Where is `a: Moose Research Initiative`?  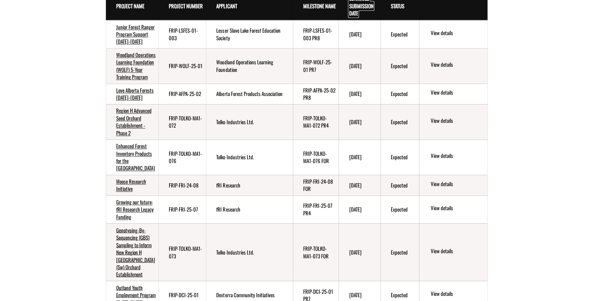 a: Moose Research Initiative is located at coordinates (131, 185).